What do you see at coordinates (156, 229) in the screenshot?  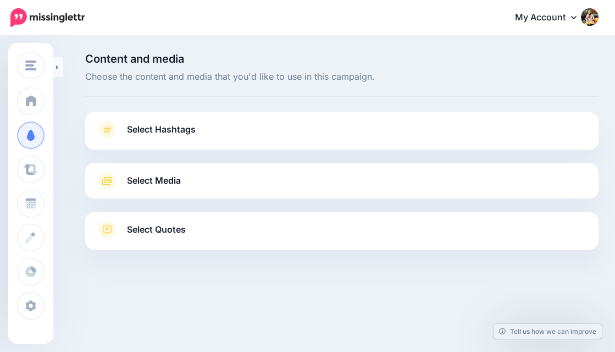 I see `span: Select Quotes` at bounding box center [156, 229].